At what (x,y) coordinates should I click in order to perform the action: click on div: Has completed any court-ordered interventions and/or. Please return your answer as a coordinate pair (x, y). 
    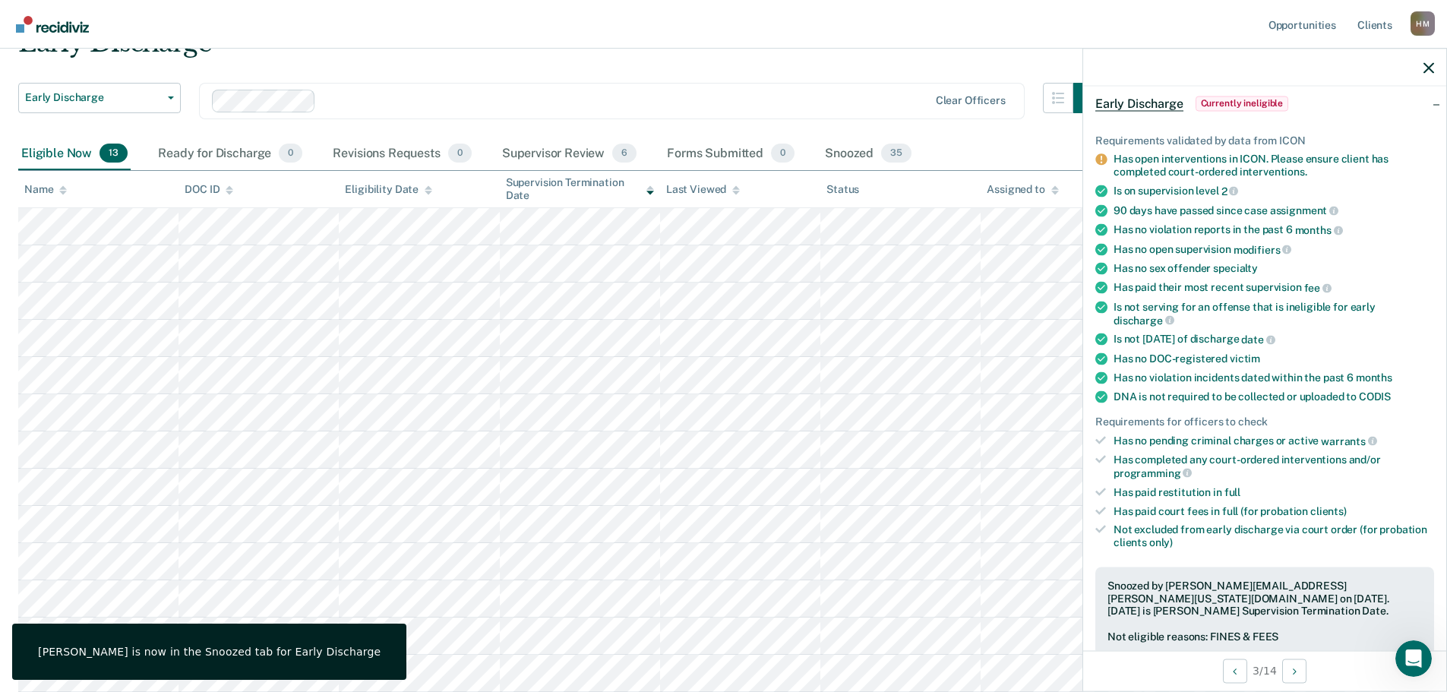
    Looking at the image, I should click on (1274, 466).